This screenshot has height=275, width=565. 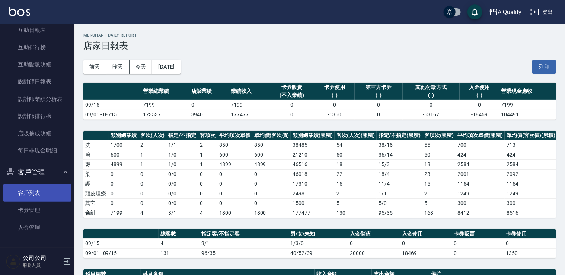 I want to click on td: 2092, so click(x=531, y=174).